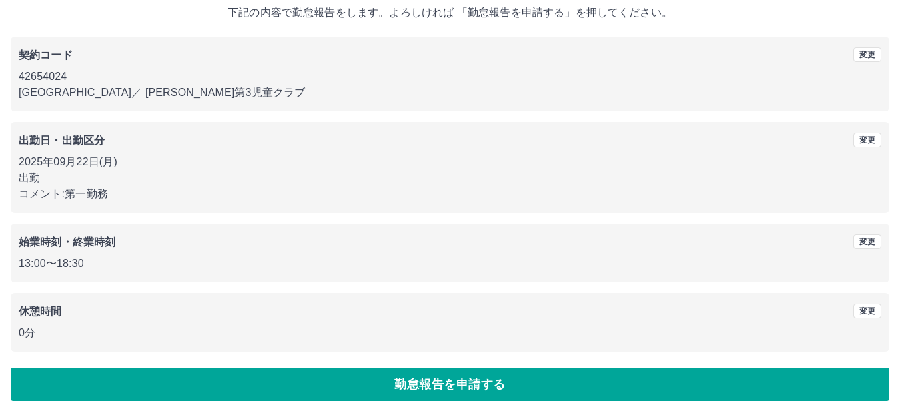  Describe the element at coordinates (40, 311) in the screenshot. I see `b: 休憩時間` at that location.